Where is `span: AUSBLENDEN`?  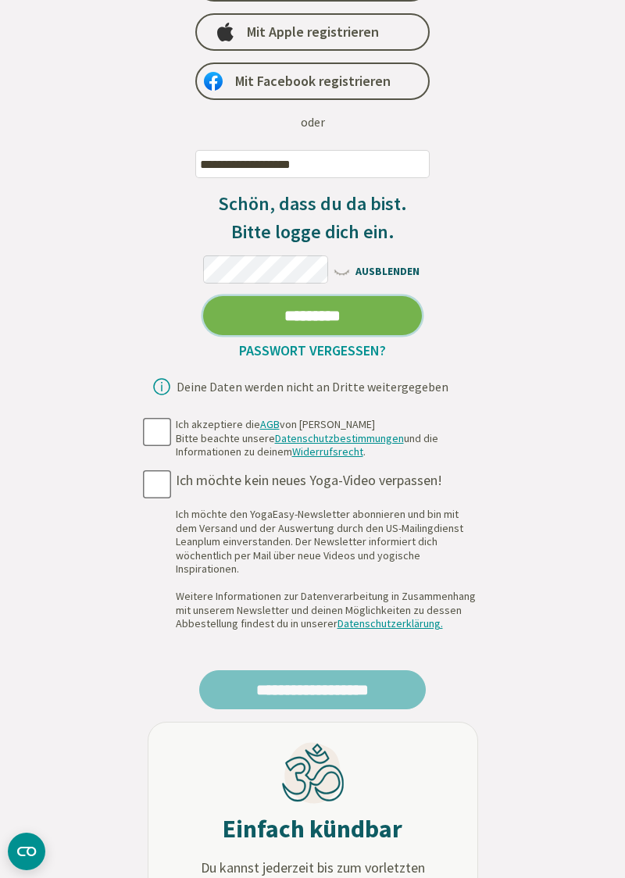
span: AUSBLENDEN is located at coordinates (377, 270).